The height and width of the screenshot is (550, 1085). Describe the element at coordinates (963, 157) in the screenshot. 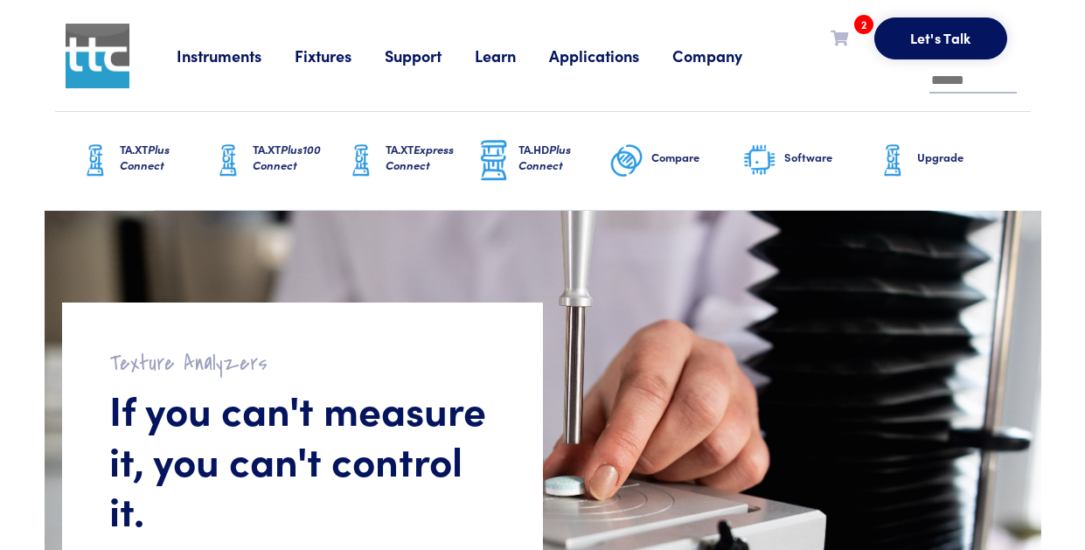

I see `h6: Upgrade` at that location.